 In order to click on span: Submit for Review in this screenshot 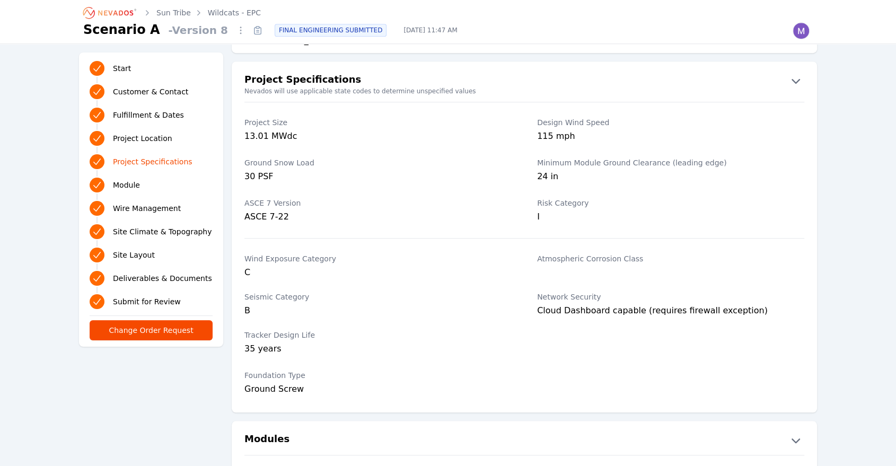, I will do `click(147, 302)`.